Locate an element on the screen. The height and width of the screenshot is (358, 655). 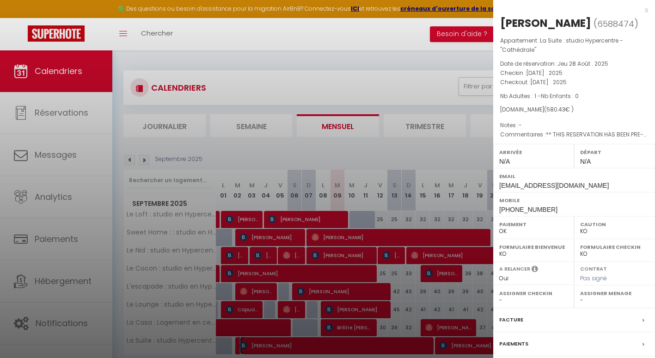
span: Nb Enfants : 0 is located at coordinates (560, 96).